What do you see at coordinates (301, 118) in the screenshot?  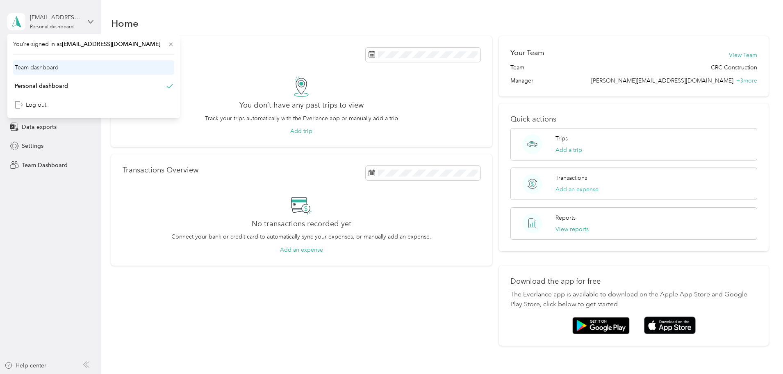 I see `p: Track your trips automatically with the Everlance app or manually add a trip` at bounding box center [301, 118].